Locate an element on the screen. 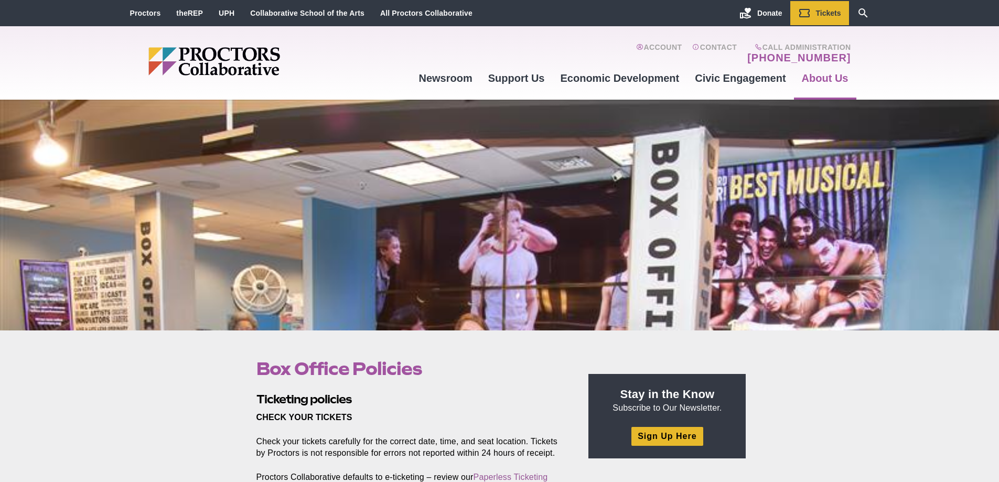 The image size is (999, 482). a: Economic Development is located at coordinates (620, 78).